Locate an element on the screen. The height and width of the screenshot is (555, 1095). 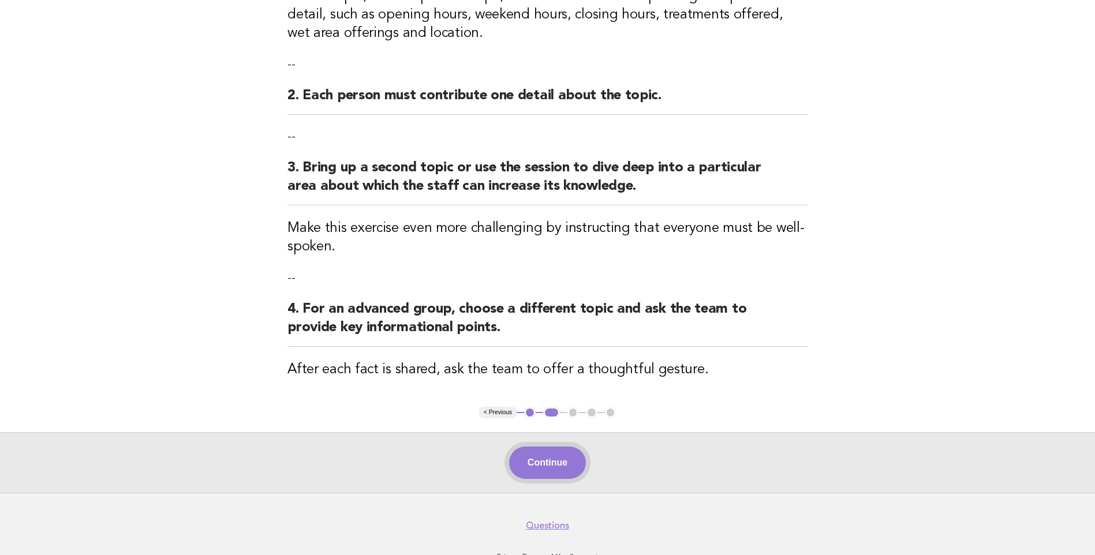
button: 2 is located at coordinates (551, 413).